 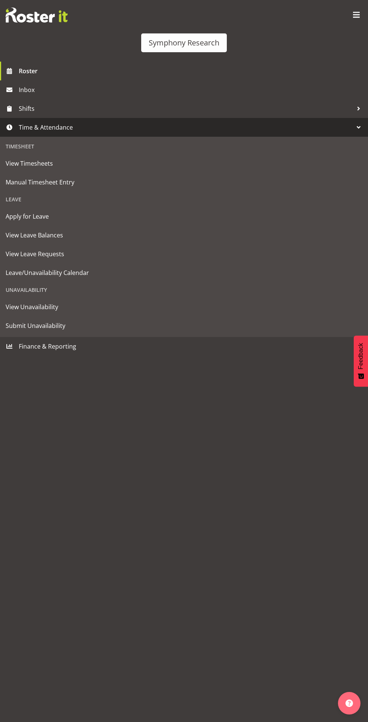 I want to click on a: View Leave Requests, so click(x=184, y=254).